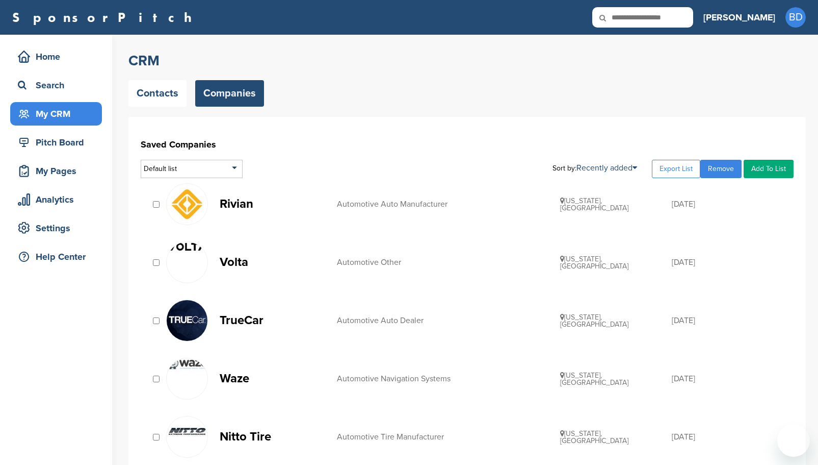 The image size is (818, 465). I want to click on a: Pitch Board, so click(56, 142).